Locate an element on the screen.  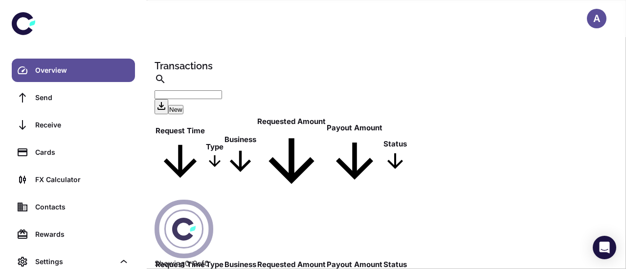
div: FX Calculator is located at coordinates (82, 180).